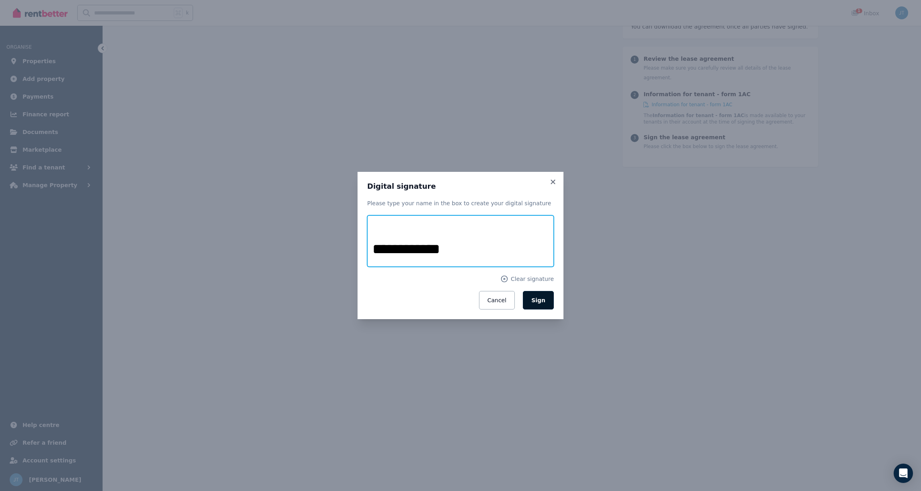 The image size is (921, 491). Describe the element at coordinates (497, 300) in the screenshot. I see `button: Cancel` at that location.